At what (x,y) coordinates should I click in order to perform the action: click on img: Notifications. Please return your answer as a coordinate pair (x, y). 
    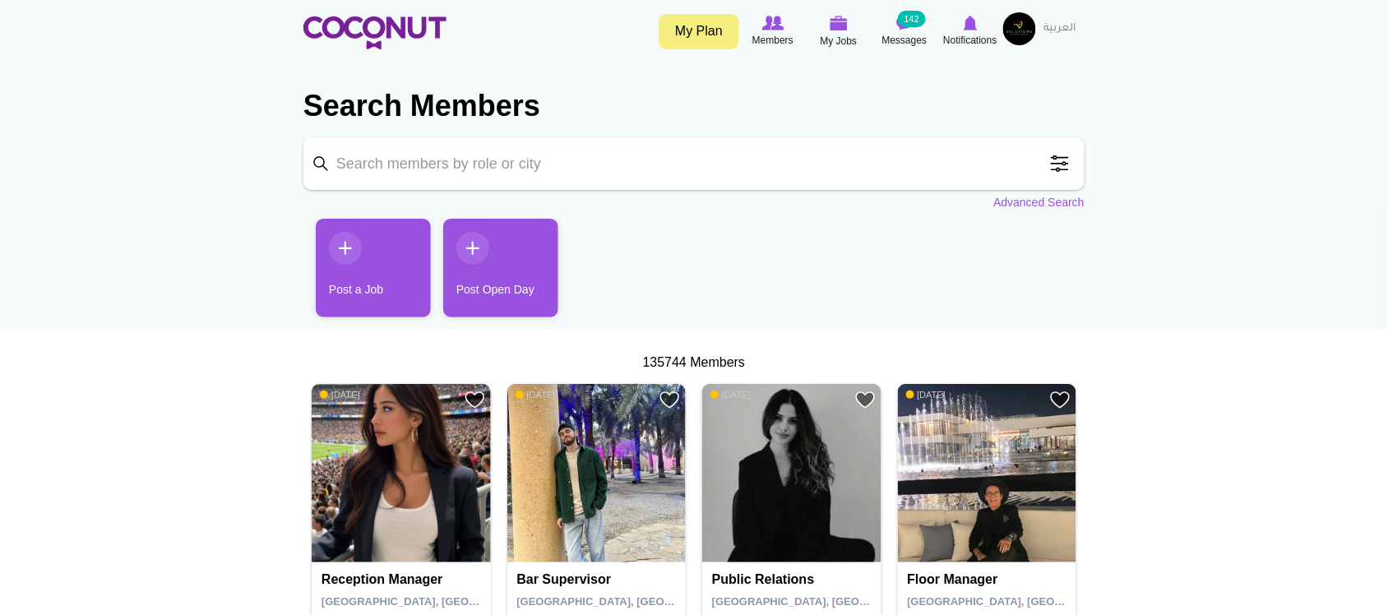
    Looking at the image, I should click on (970, 23).